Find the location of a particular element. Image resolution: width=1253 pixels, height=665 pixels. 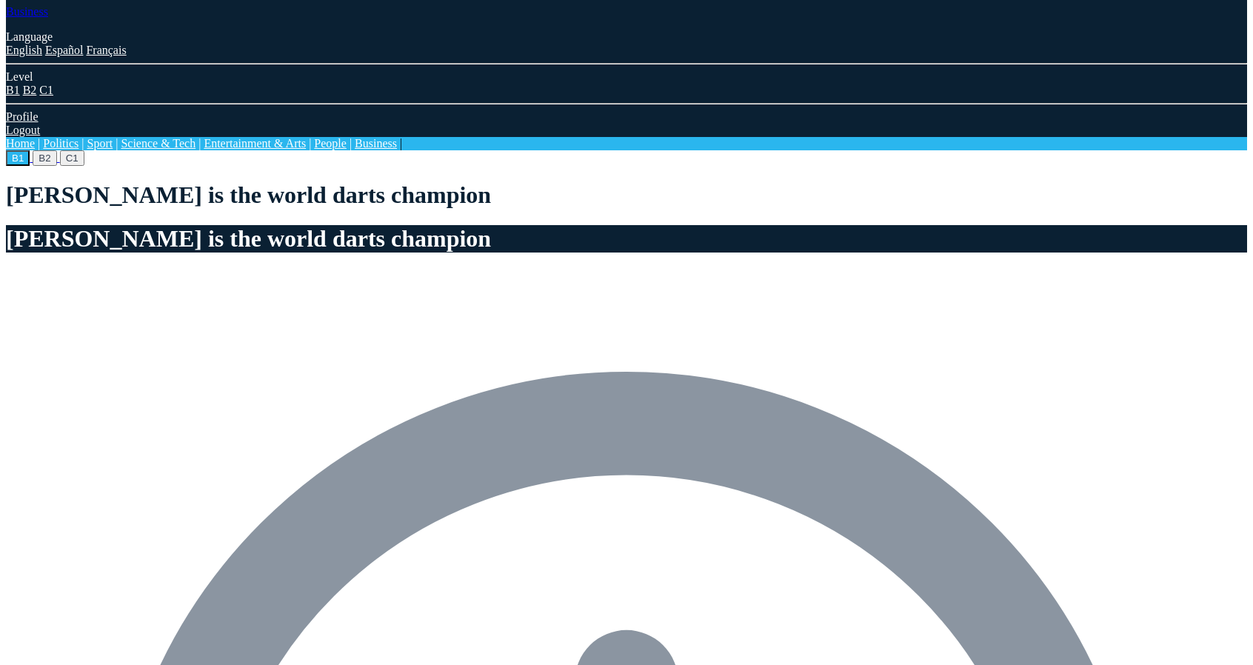

a: Home is located at coordinates (20, 143).